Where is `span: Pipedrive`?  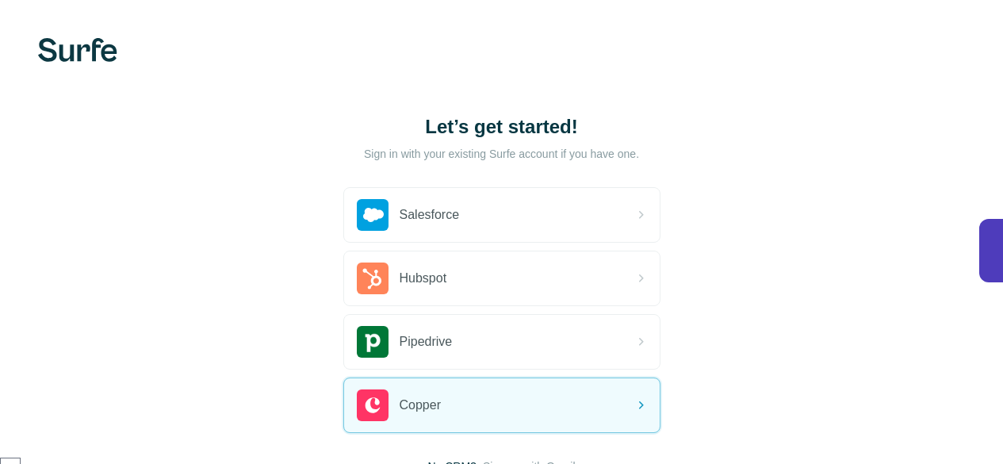 span: Pipedrive is located at coordinates (426, 342).